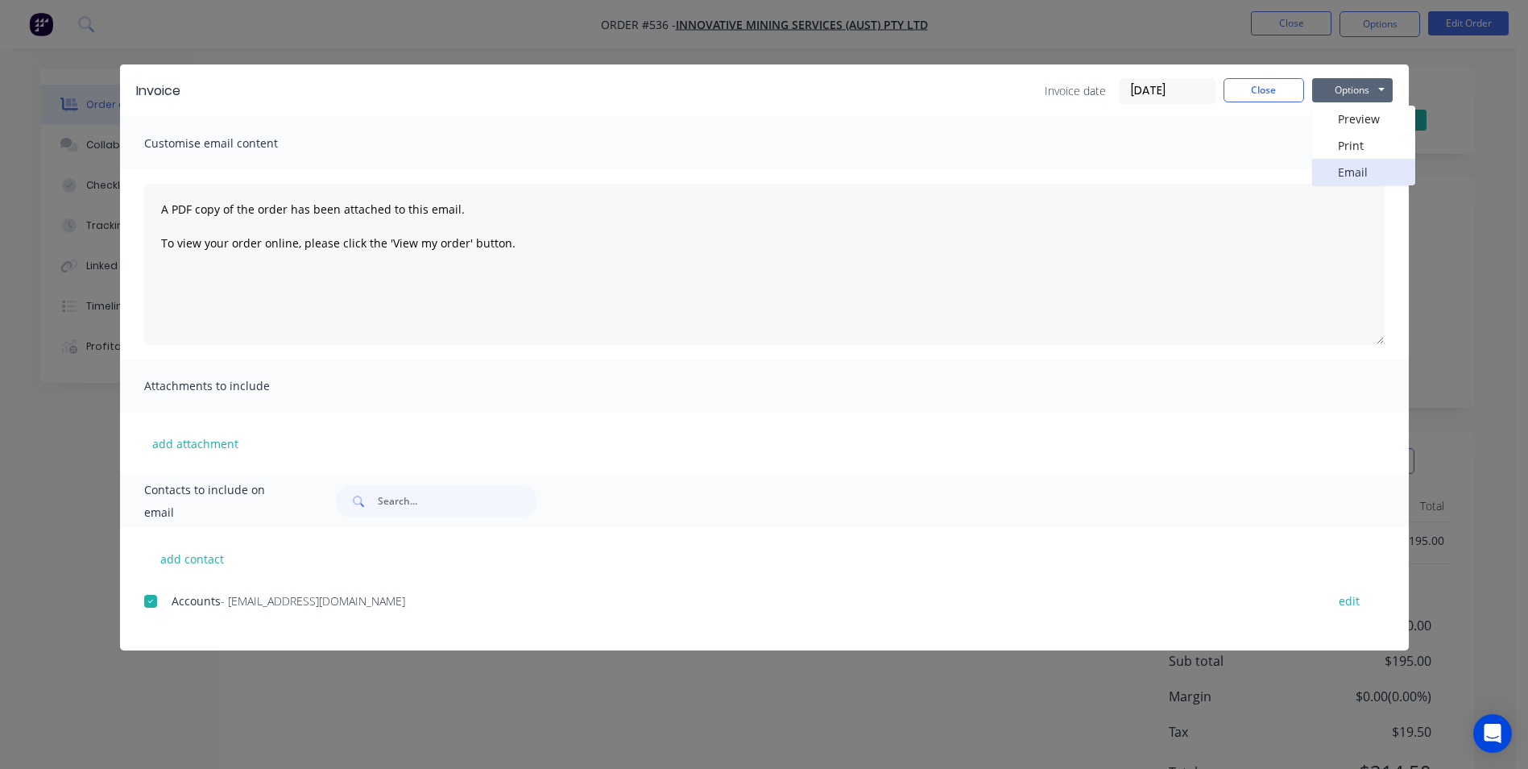 This screenshot has width=1528, height=769. I want to click on textarea: A PDF copy of the order has been attached to this email. To view your order online, please click ..., so click(765, 264).